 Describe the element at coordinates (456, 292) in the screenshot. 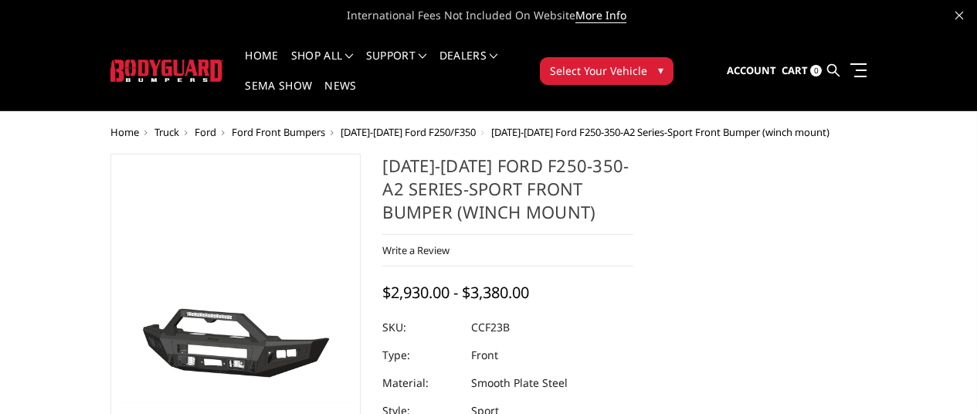

I see `span: $2,930.00 - $3,380.00` at that location.